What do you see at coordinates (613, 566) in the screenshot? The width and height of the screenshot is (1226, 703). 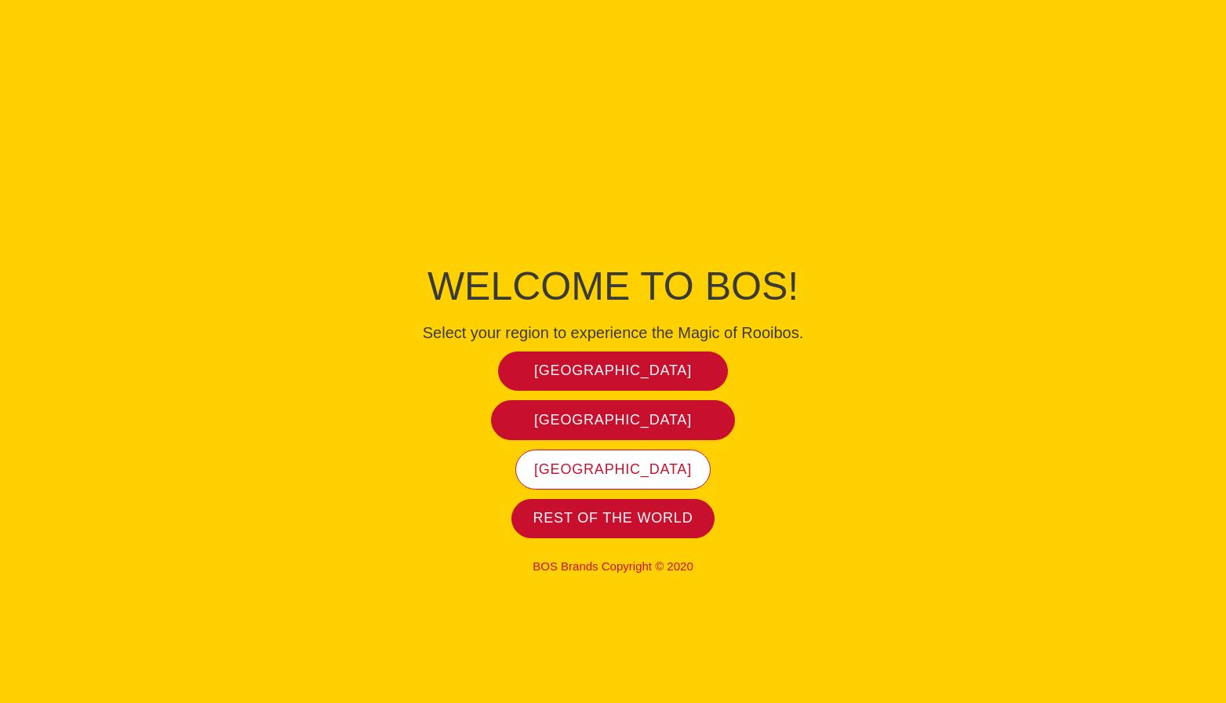 I see `p: BOS Brands Copyright © 2020` at bounding box center [613, 566].